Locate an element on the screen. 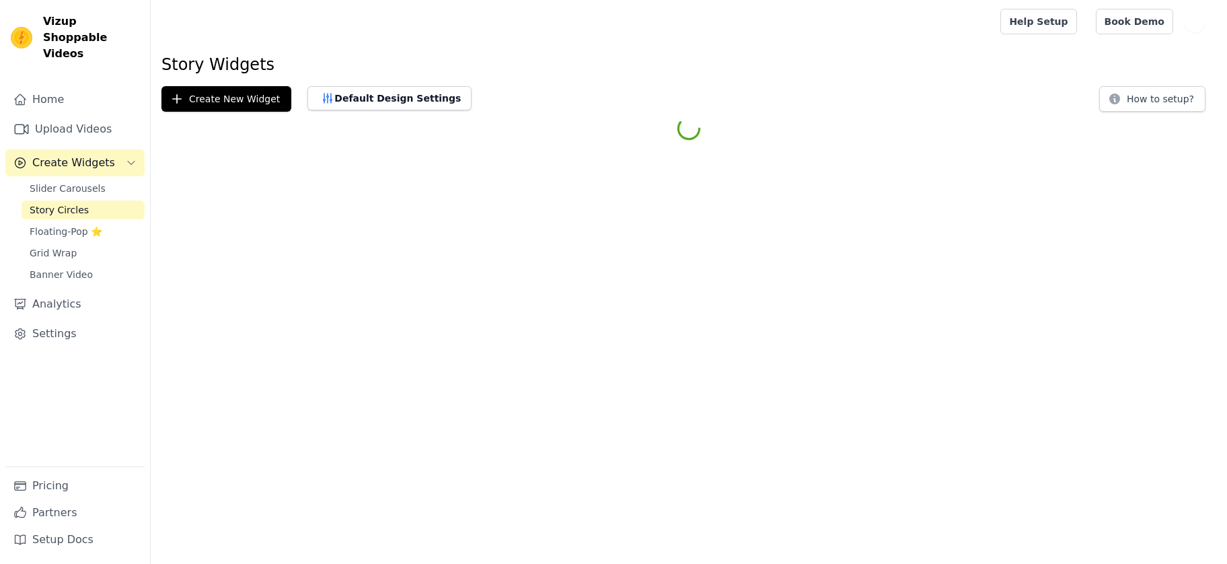 Image resolution: width=1227 pixels, height=564 pixels. a: Book Demo is located at coordinates (1134, 22).